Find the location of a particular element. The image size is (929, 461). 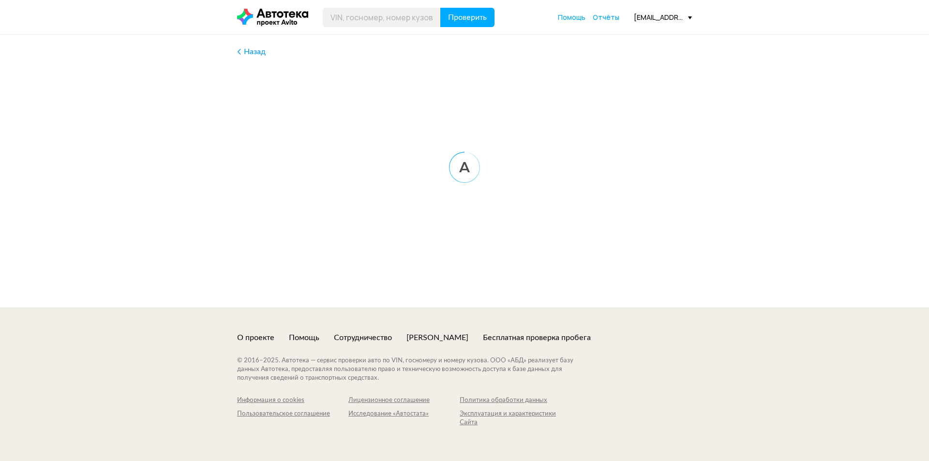

div: Помощь is located at coordinates (304, 338).